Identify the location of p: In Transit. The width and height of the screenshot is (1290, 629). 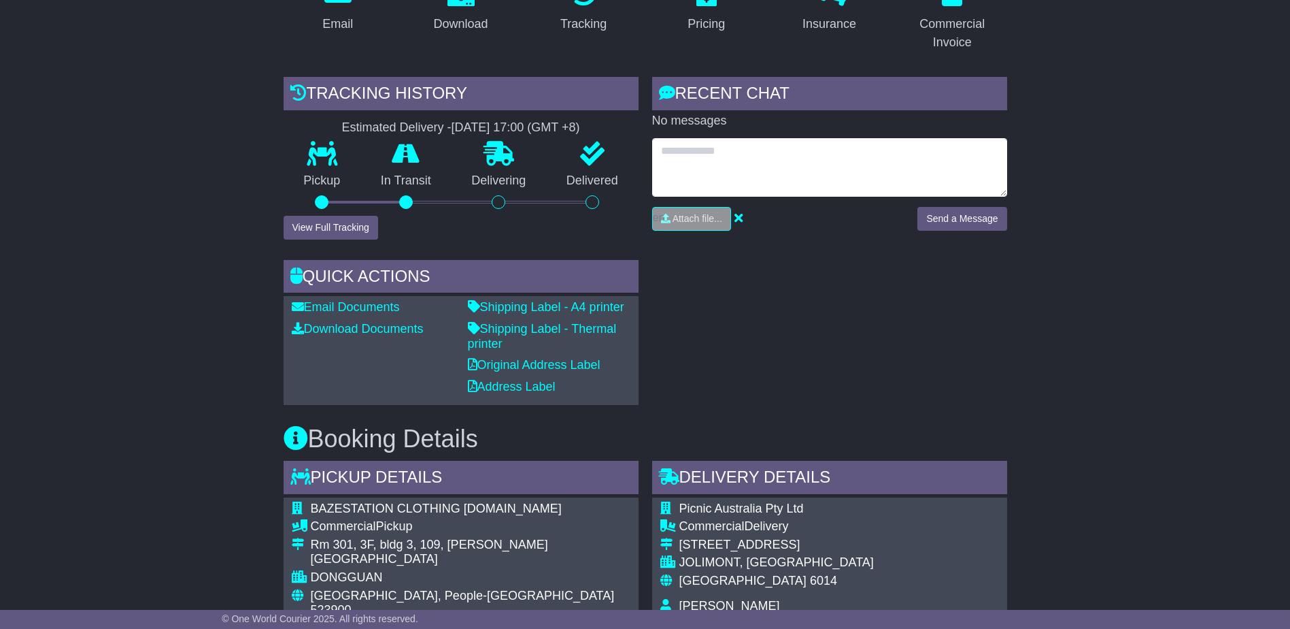
(406, 181).